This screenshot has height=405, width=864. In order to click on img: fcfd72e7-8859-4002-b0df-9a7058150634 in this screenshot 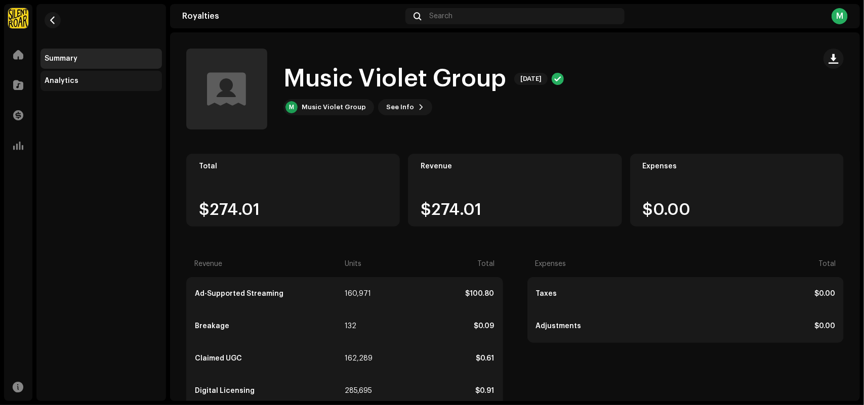, I will do `click(18, 18)`.